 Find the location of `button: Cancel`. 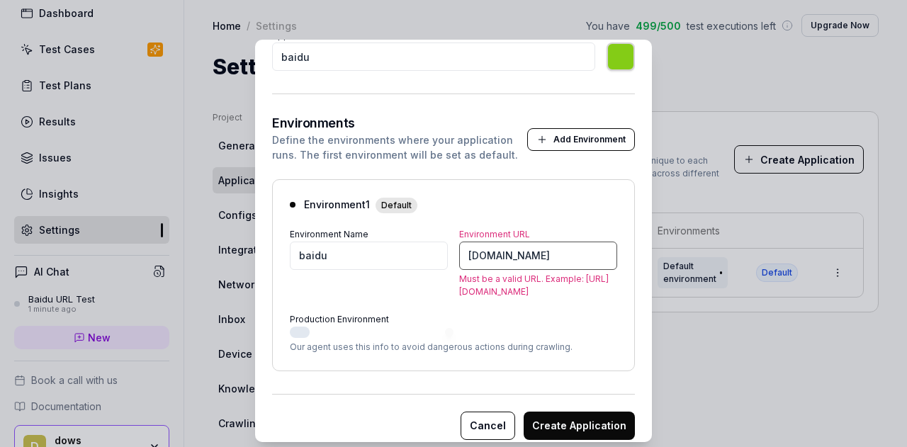

button: Cancel is located at coordinates (487, 426).